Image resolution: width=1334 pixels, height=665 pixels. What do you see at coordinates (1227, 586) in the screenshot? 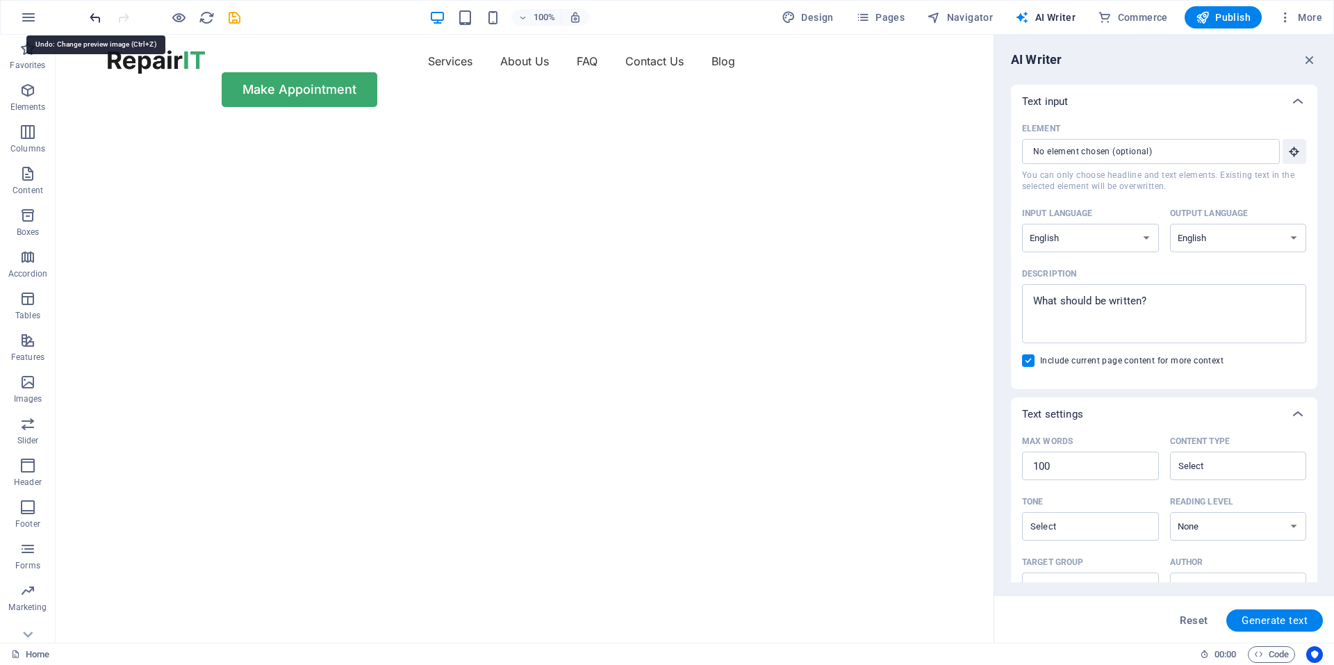
I see `input: AuthorClear` at bounding box center [1227, 586].